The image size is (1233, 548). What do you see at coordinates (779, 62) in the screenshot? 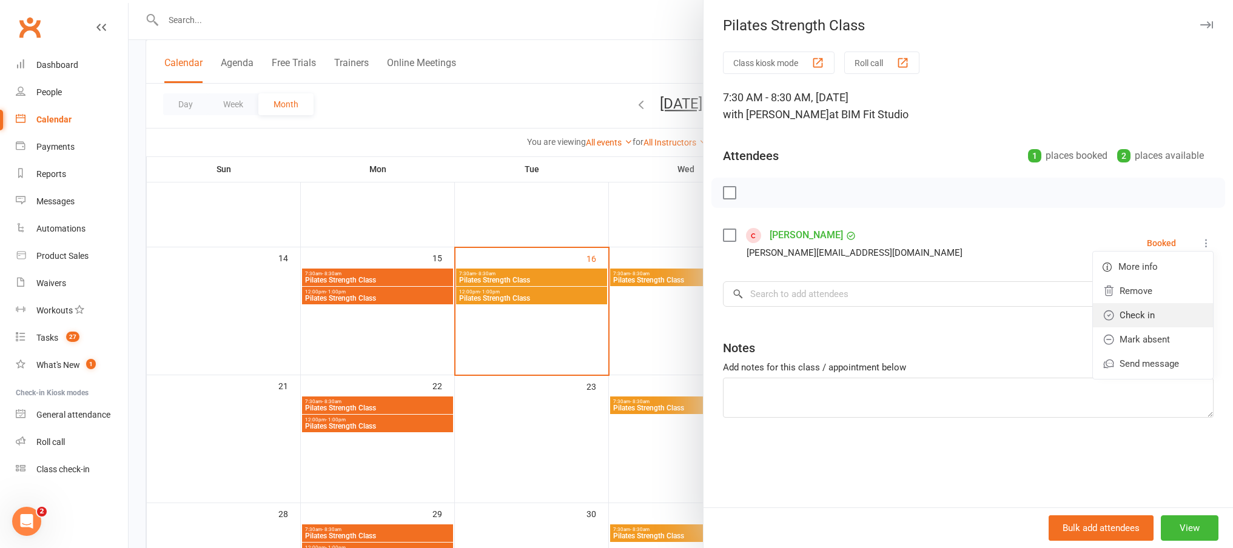
I see `button: Class kiosk mode` at bounding box center [779, 62].